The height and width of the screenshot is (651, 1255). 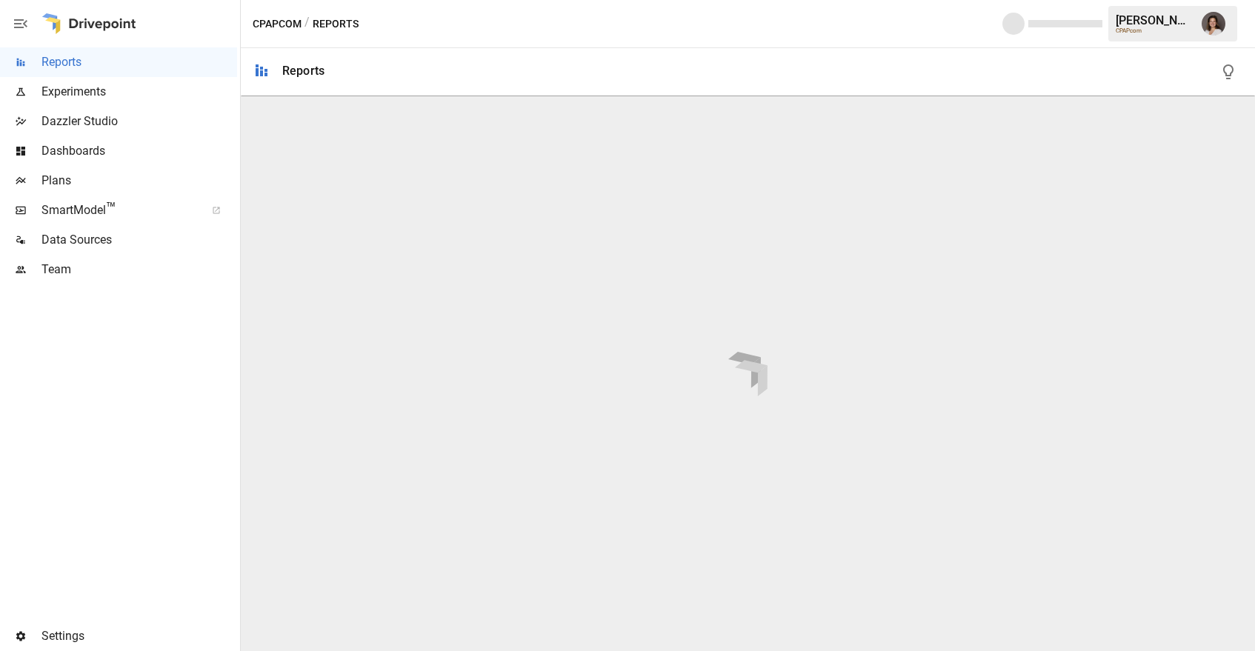 What do you see at coordinates (119, 210) in the screenshot?
I see `span: SmartModel` at bounding box center [119, 210].